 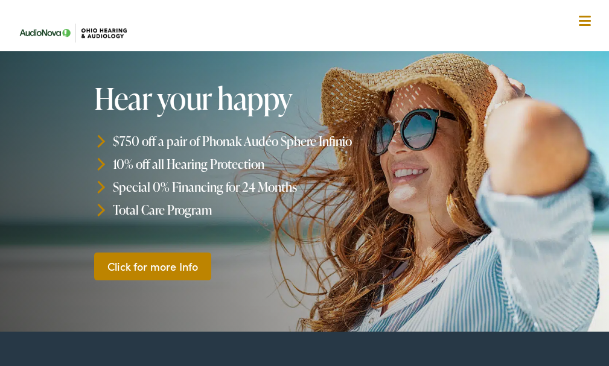 What do you see at coordinates (309, 67) in the screenshot?
I see `a: What We Offer` at bounding box center [309, 67].